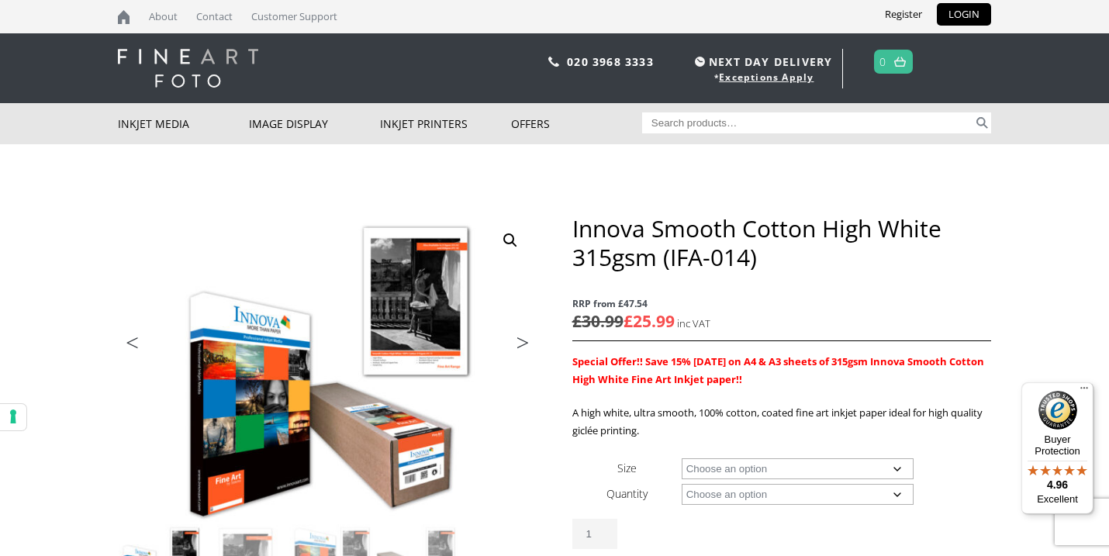 Image resolution: width=1109 pixels, height=556 pixels. Describe the element at coordinates (1084, 392) in the screenshot. I see `button: Menu` at that location.